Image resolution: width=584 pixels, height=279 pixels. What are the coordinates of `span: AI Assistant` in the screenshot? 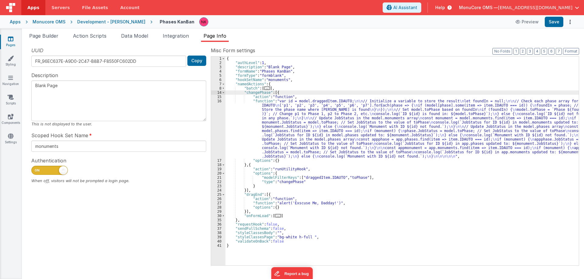 It's located at (405, 8).